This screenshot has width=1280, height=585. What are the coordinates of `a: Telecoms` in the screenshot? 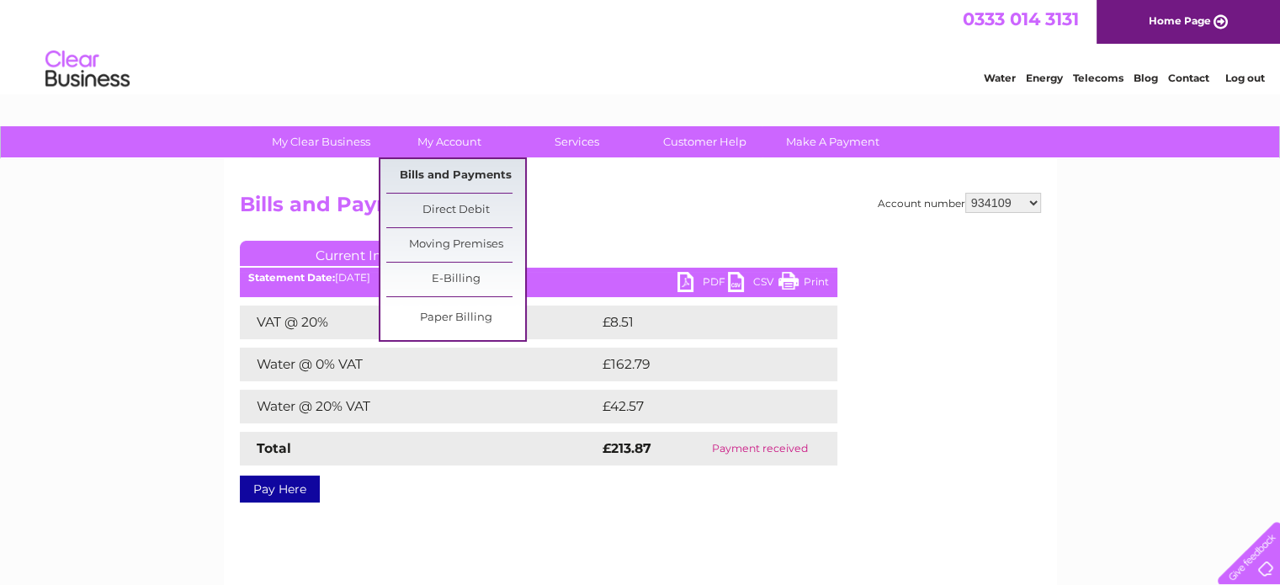 It's located at (1098, 77).